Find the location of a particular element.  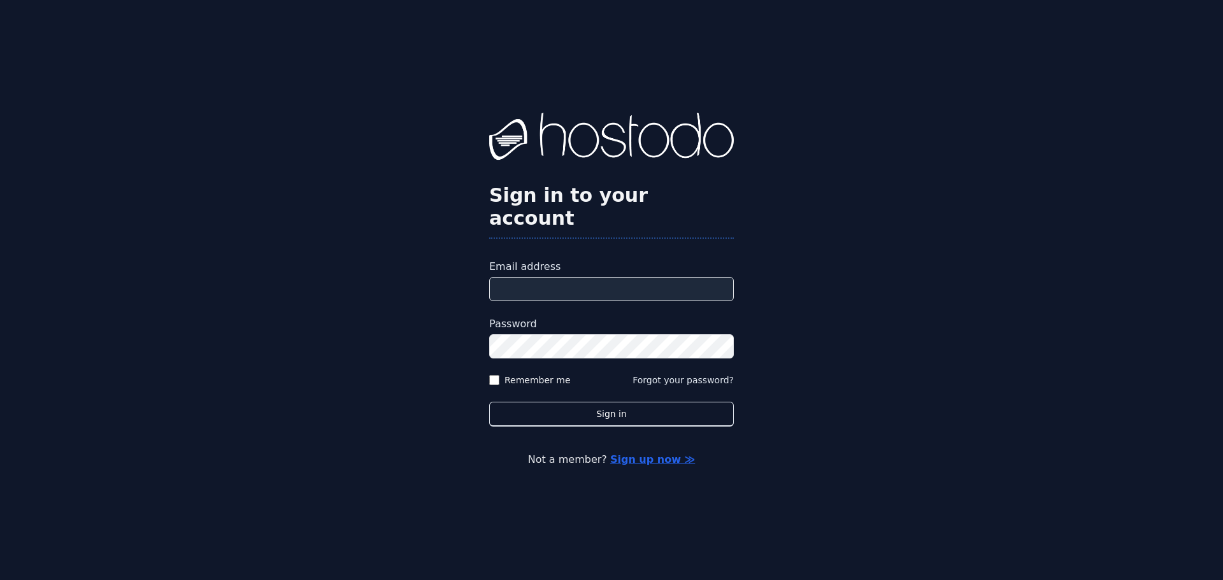

img: Hostodo is located at coordinates (612, 138).